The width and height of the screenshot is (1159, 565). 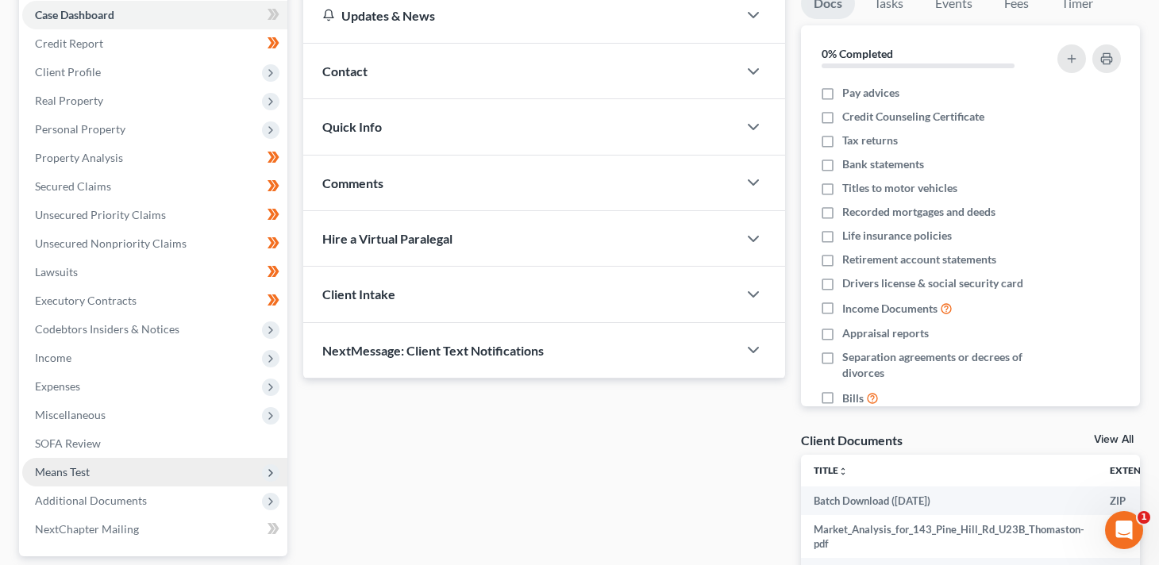 I want to click on strong: 0% Completed, so click(x=857, y=53).